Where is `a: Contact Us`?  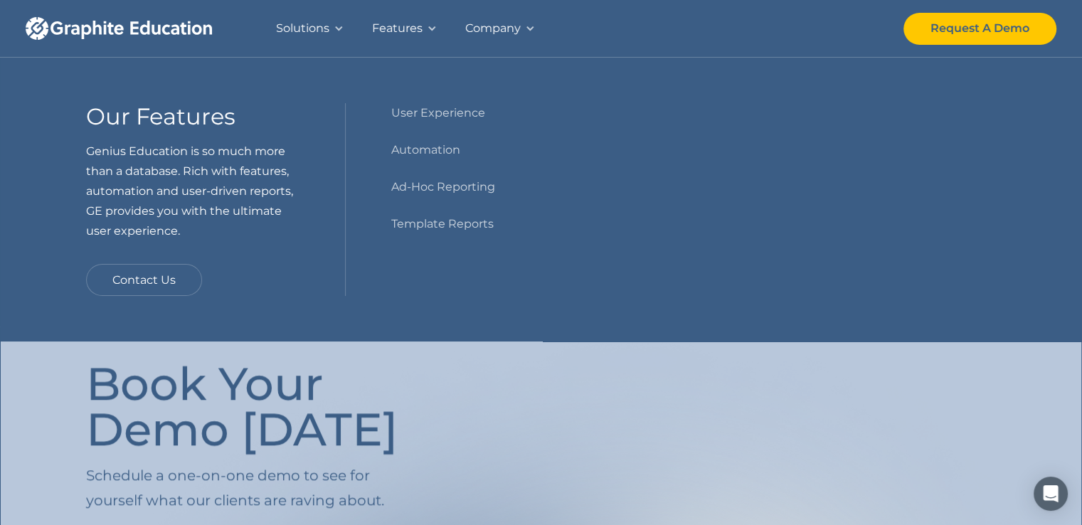
a: Contact Us is located at coordinates (144, 280).